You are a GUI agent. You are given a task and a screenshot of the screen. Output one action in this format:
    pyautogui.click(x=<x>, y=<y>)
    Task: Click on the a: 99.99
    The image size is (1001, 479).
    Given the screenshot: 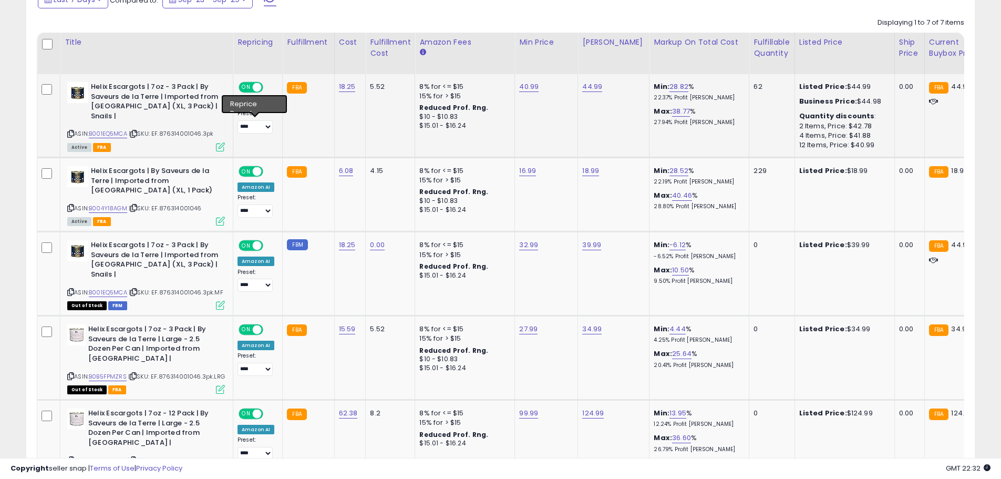 What is the action you would take?
    pyautogui.click(x=529, y=413)
    